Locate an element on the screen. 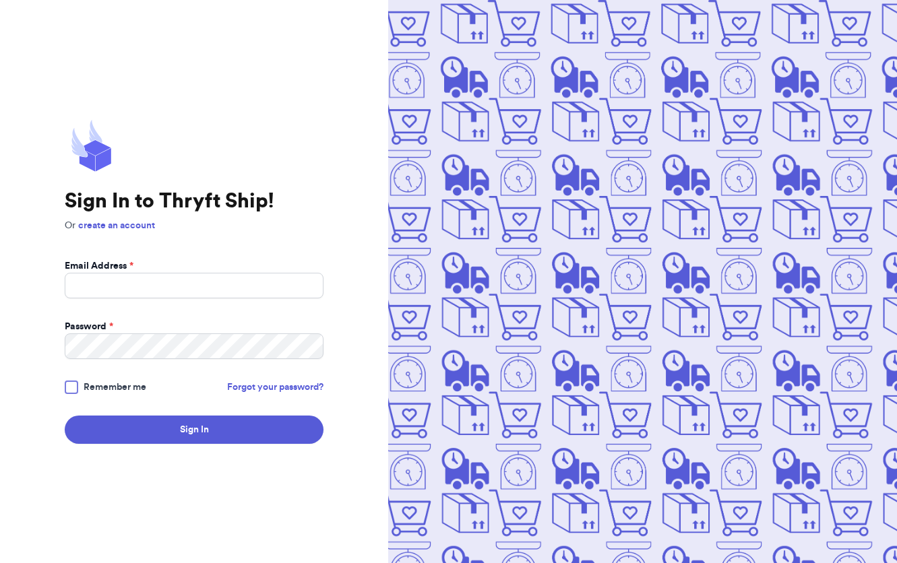  h1: Sign In to Thryft Ship! is located at coordinates (194, 201).